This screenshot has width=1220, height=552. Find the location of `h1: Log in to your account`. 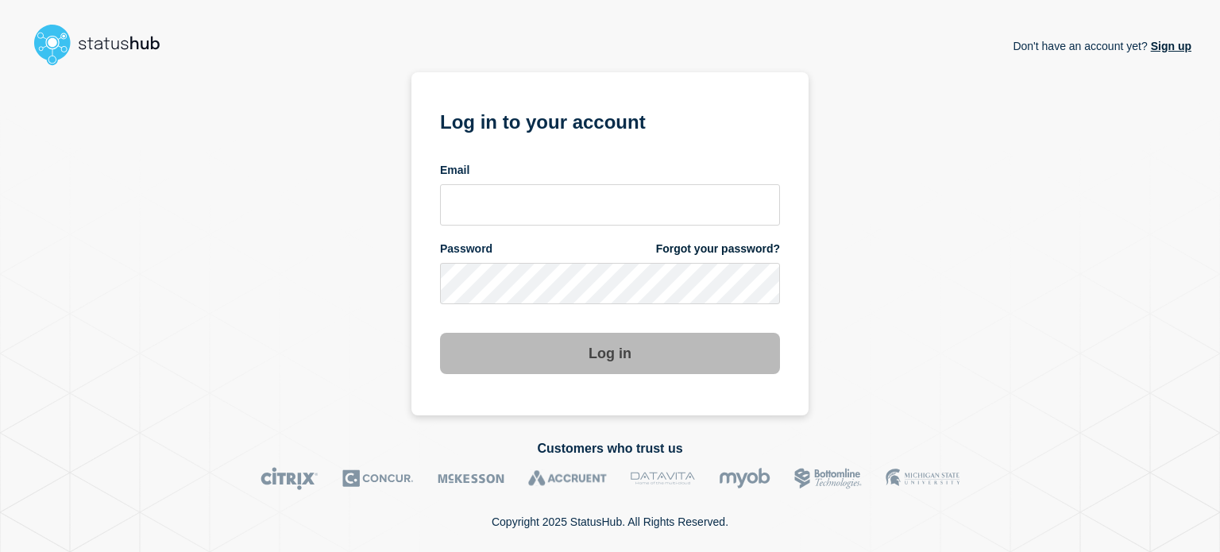

h1: Log in to your account is located at coordinates (610, 120).